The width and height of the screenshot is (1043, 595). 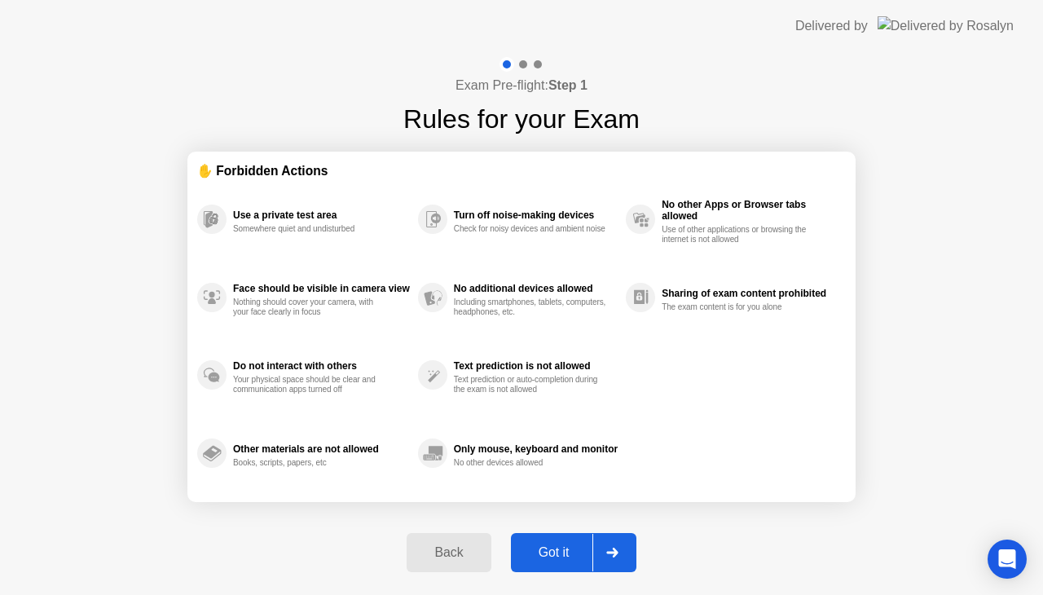 What do you see at coordinates (321, 449) in the screenshot?
I see `div: Other materials are not allowed` at bounding box center [321, 449].